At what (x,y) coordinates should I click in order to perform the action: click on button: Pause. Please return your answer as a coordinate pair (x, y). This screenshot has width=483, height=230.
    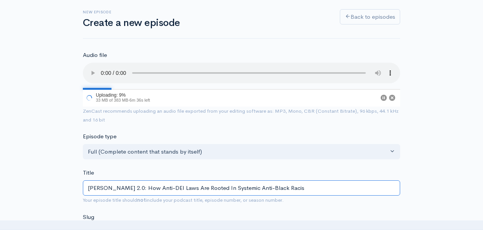
    Looking at the image, I should click on (384, 98).